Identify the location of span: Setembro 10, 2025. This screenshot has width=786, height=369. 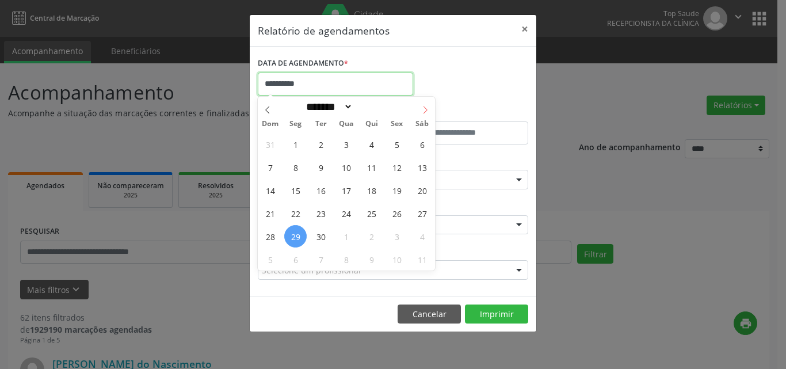
(346, 167).